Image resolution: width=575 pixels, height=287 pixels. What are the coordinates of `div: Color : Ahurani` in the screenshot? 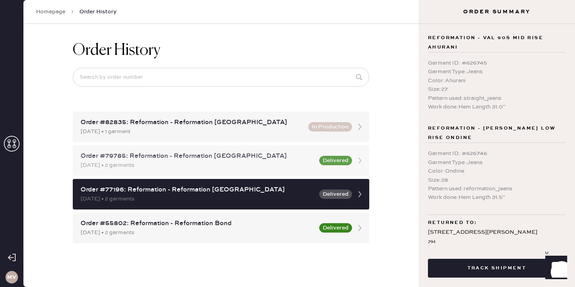 It's located at (497, 81).